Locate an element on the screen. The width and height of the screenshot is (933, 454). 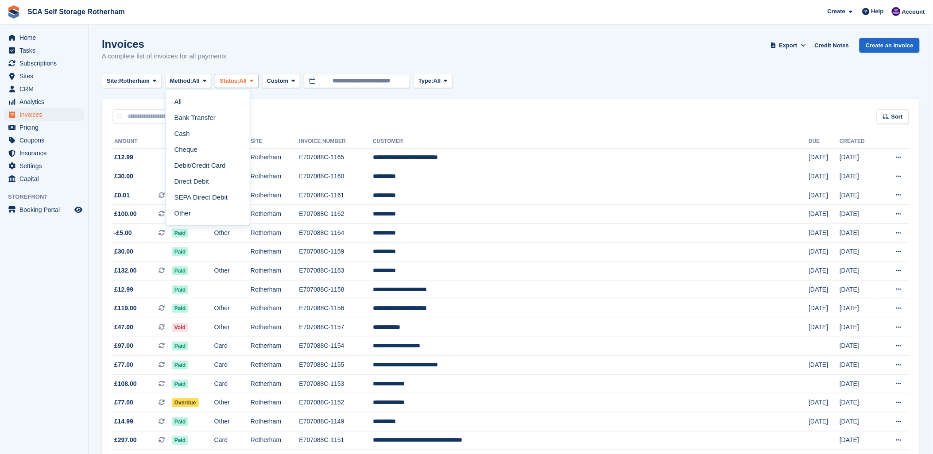
a: All is located at coordinates (208, 102).